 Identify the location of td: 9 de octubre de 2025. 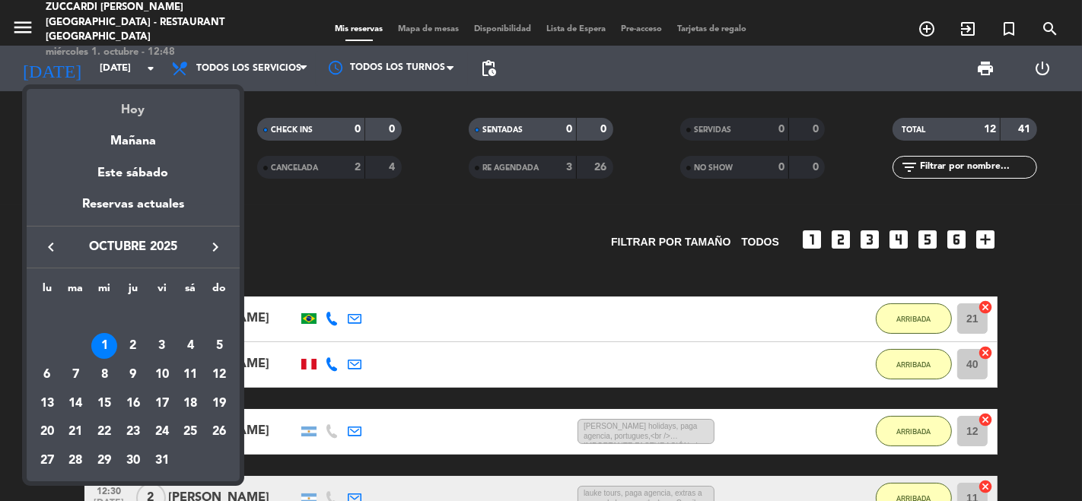
(133, 375).